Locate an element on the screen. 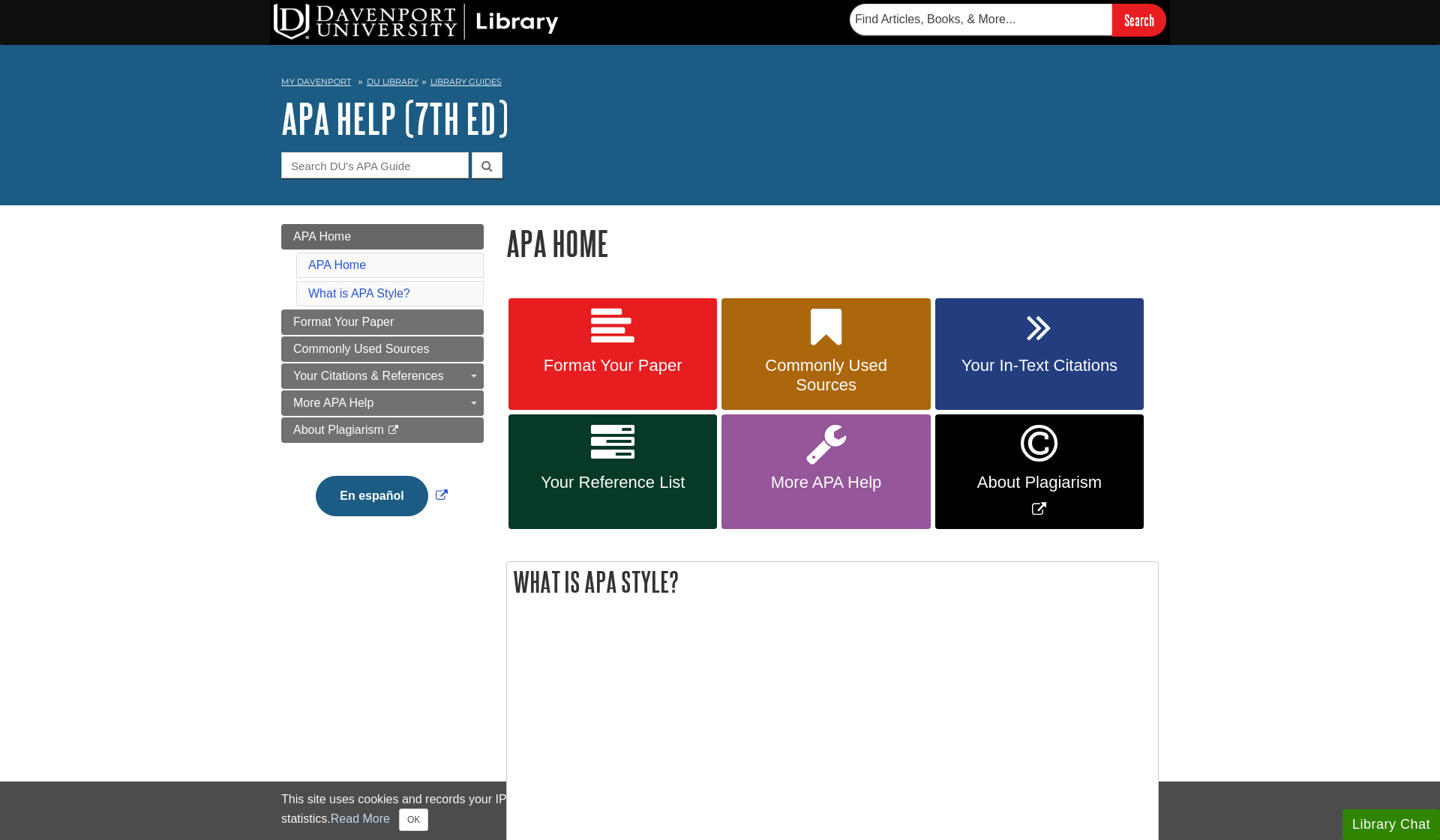 The width and height of the screenshot is (1440, 840). input: Find Articles, Books, & More... is located at coordinates (980, 20).